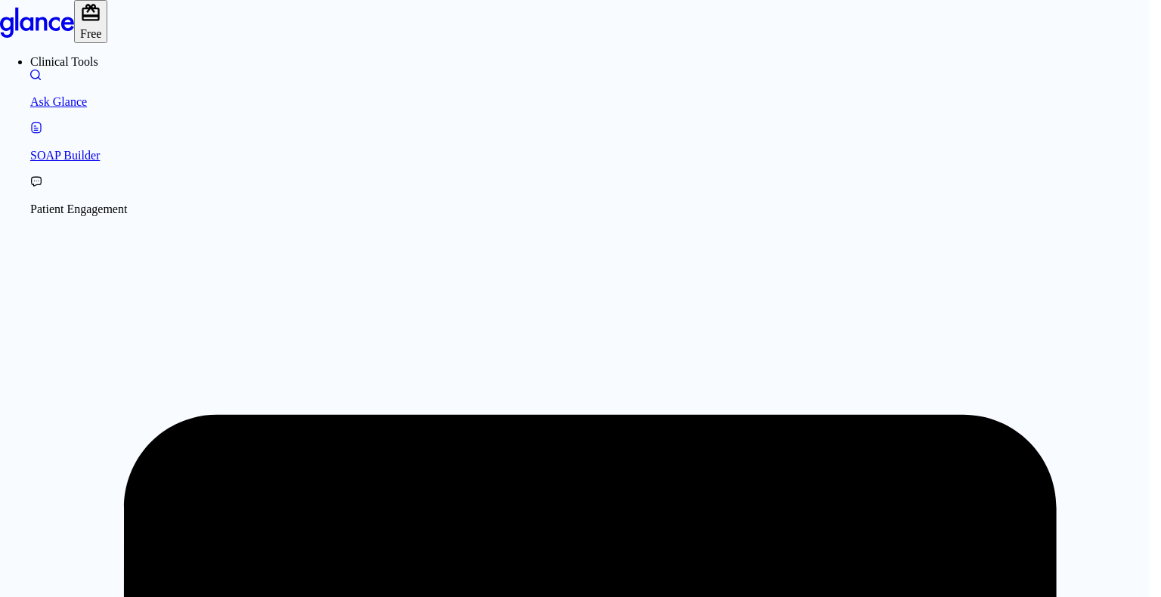 The width and height of the screenshot is (1161, 597). What do you see at coordinates (590, 89) in the screenshot?
I see `a: Moramiz: Find ICD10AM codes instantly` at bounding box center [590, 89].